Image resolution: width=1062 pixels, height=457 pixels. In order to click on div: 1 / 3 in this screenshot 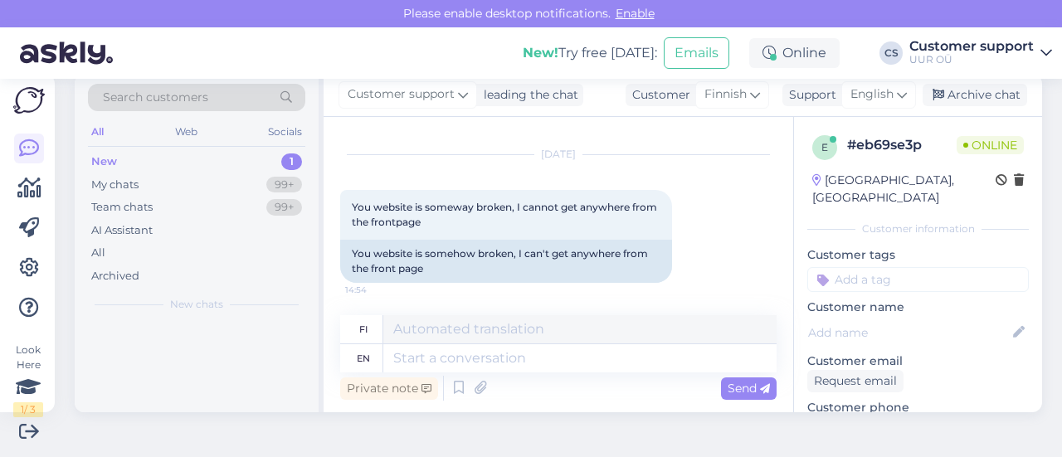, I will do `click(28, 410)`.